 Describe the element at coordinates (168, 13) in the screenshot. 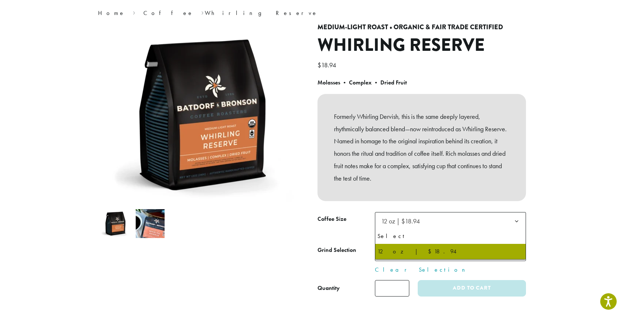

I see `a: Coffee` at that location.